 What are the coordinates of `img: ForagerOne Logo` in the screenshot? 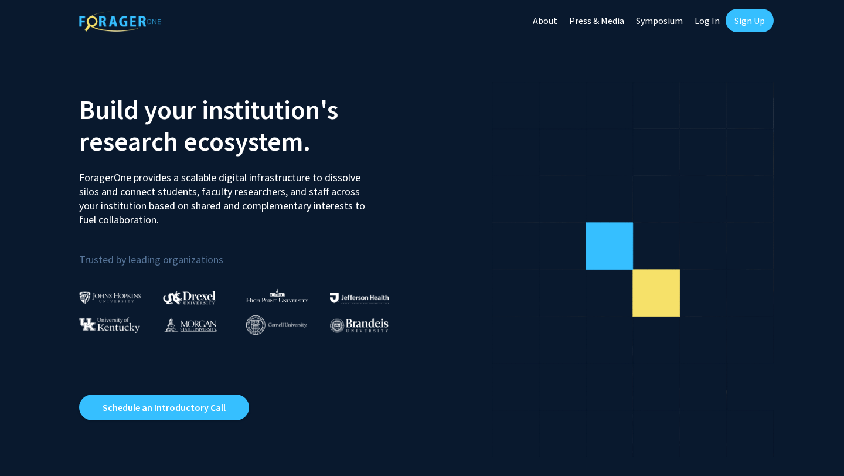 It's located at (120, 21).